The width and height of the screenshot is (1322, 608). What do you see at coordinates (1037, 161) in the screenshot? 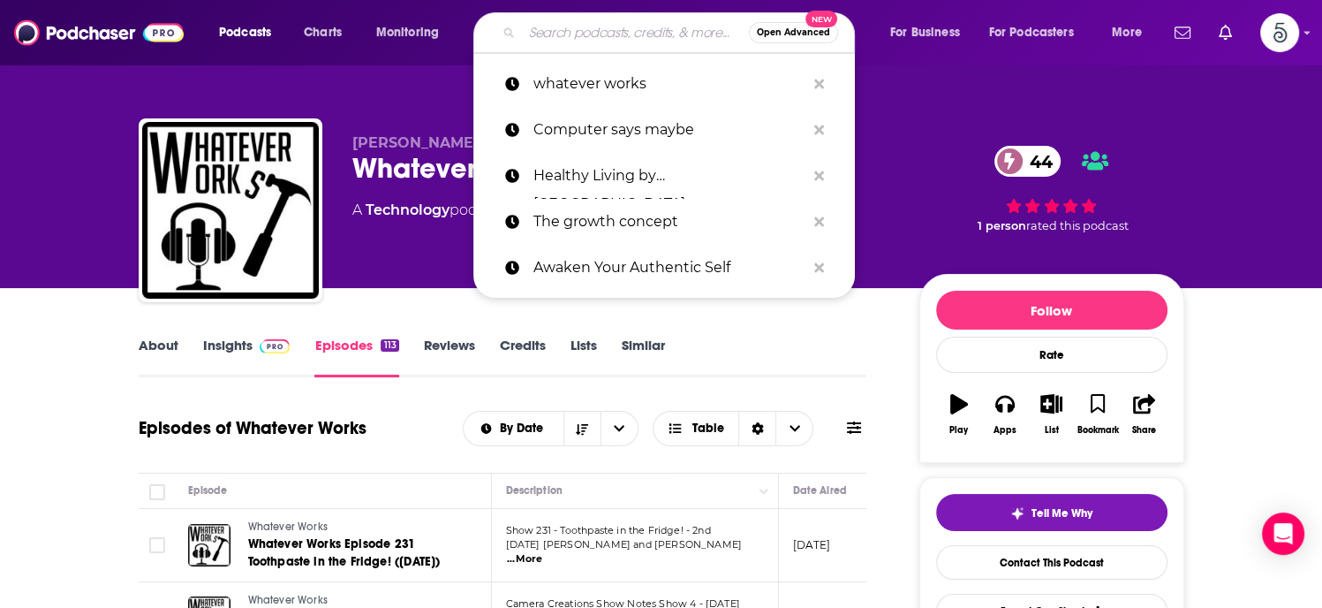
I see `span: 44` at bounding box center [1037, 161].